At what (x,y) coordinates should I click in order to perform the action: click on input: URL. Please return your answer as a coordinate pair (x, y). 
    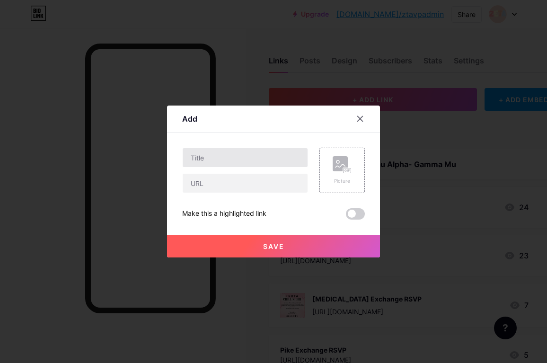
    Looking at the image, I should click on (245, 183).